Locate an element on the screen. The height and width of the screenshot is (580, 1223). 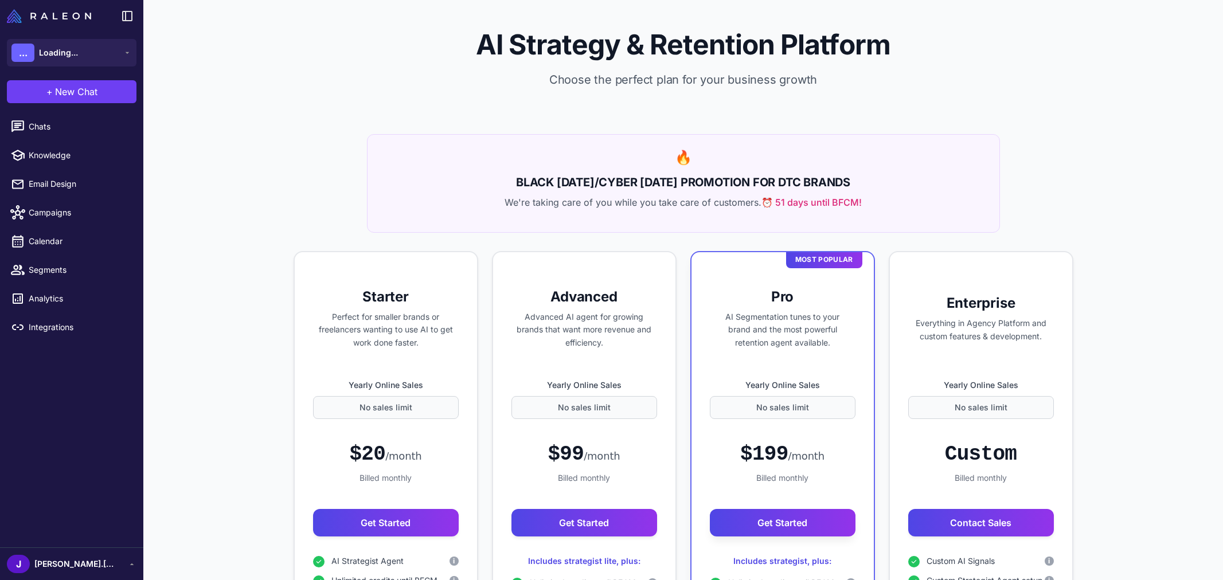
button: ...Loading... is located at coordinates (72, 53).